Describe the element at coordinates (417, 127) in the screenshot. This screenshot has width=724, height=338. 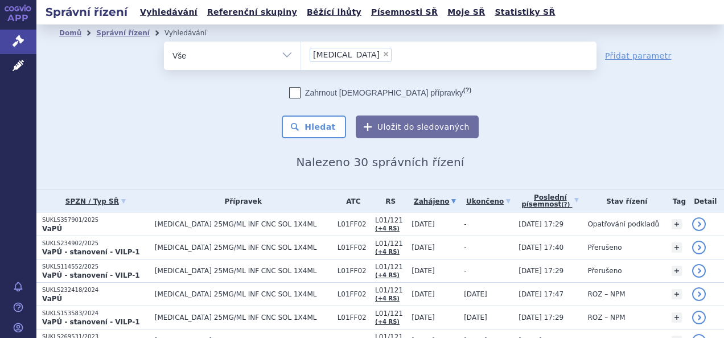
I see `button: Uložit do sledovaných` at that location.